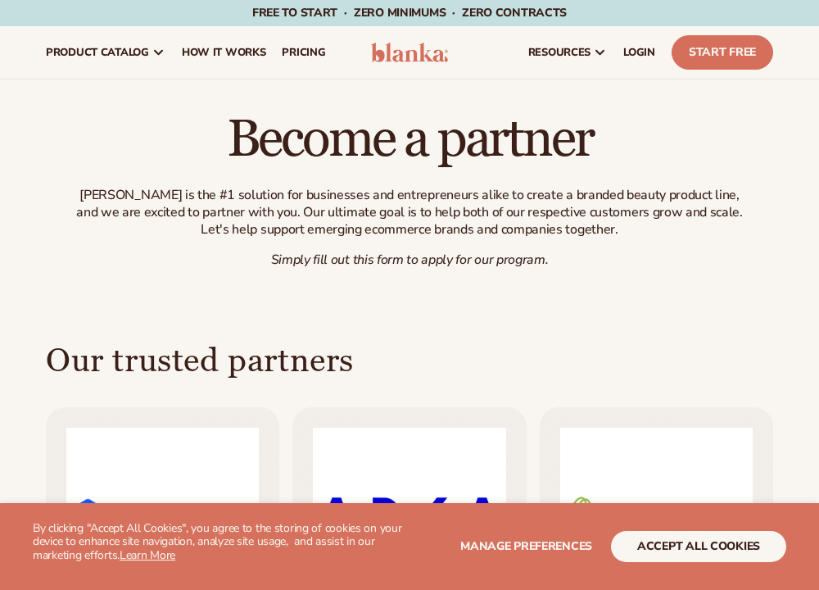 The height and width of the screenshot is (590, 819). I want to click on span: resources, so click(559, 52).